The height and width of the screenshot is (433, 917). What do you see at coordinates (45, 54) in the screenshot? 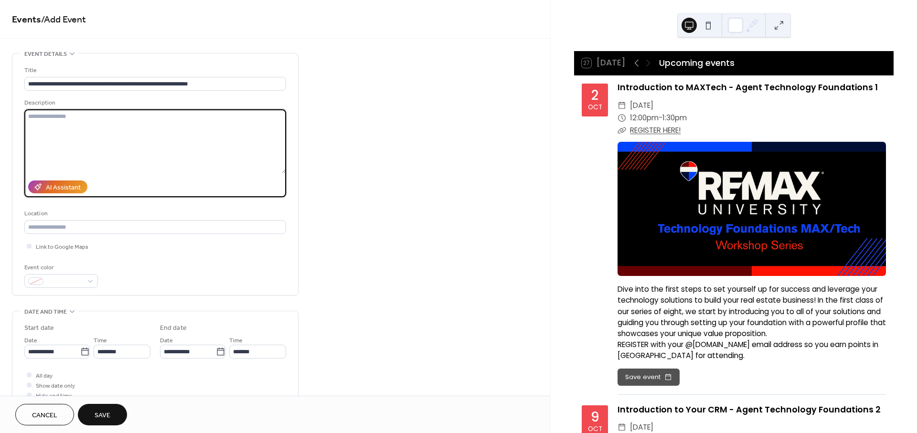
I see `span: Event details` at bounding box center [45, 54].